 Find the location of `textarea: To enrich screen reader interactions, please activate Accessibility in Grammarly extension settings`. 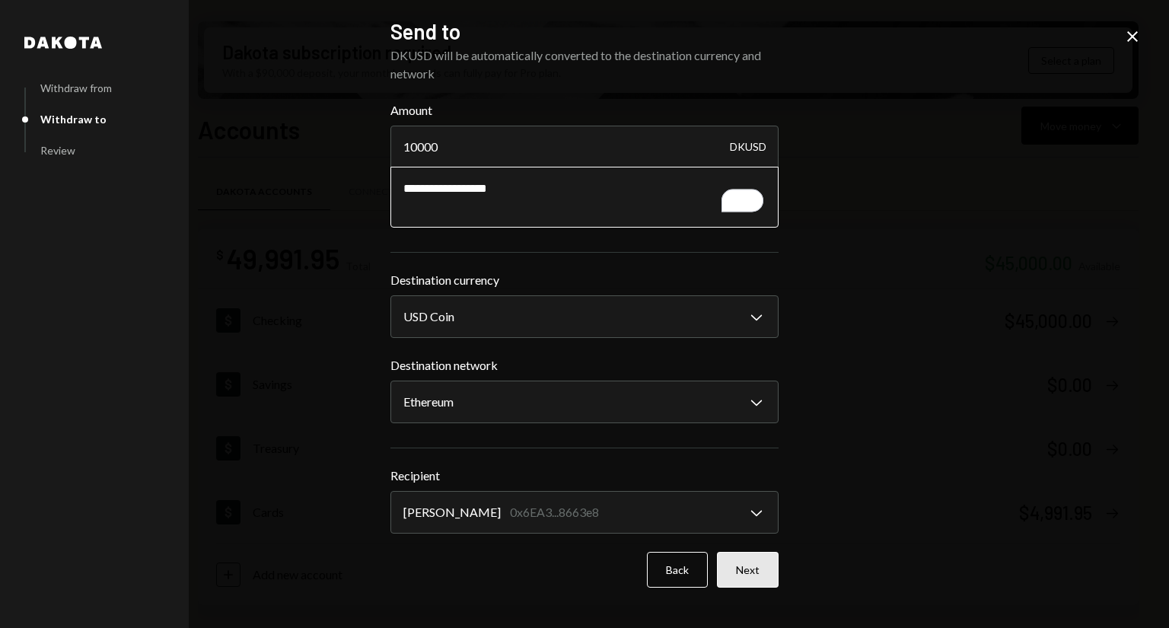

textarea: To enrich screen reader interactions, please activate Accessibility in Grammarly extension settings is located at coordinates (584, 197).